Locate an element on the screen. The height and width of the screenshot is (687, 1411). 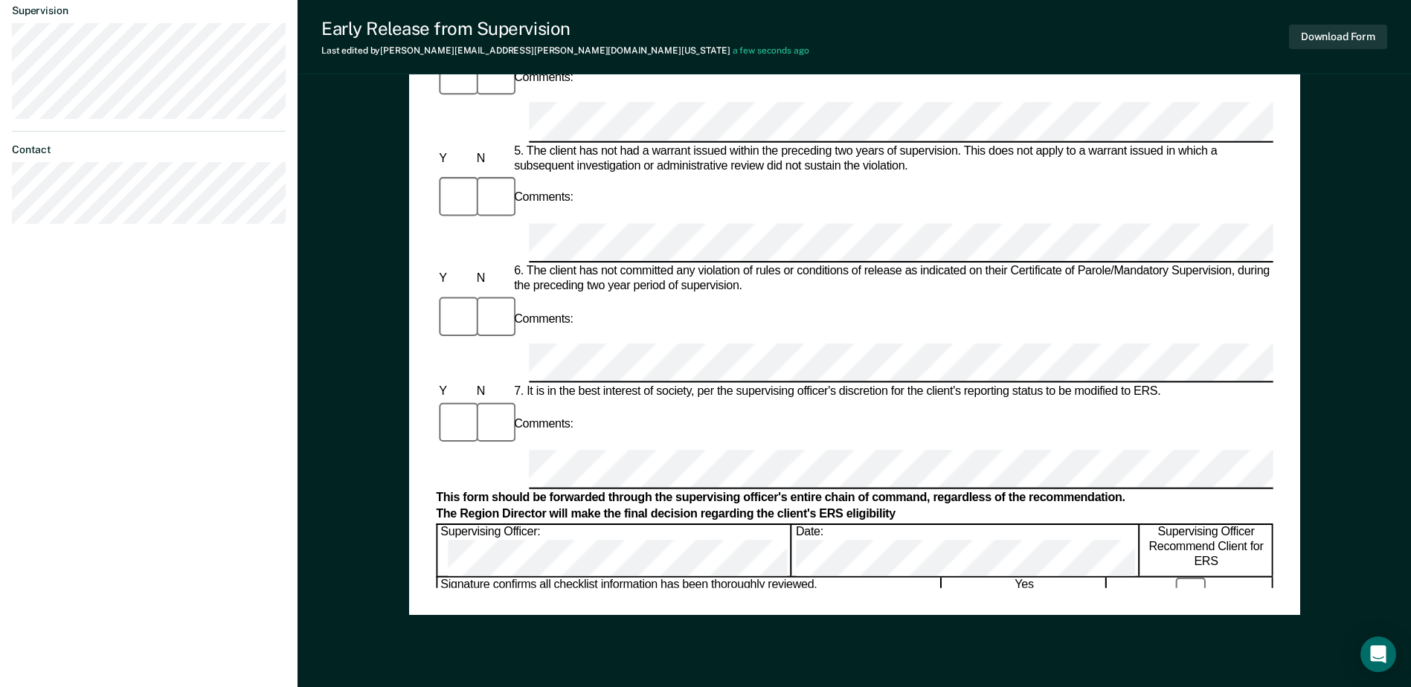
dt: Supervision is located at coordinates (149, 10).